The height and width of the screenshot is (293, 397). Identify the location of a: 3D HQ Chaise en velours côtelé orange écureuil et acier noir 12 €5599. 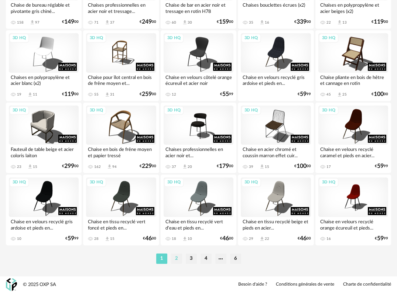
(198, 66).